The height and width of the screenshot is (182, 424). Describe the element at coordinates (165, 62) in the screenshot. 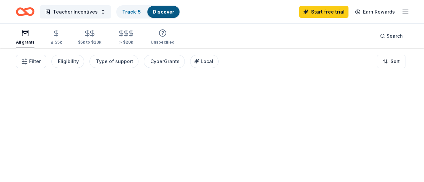

I see `div: CyberGrants` at that location.